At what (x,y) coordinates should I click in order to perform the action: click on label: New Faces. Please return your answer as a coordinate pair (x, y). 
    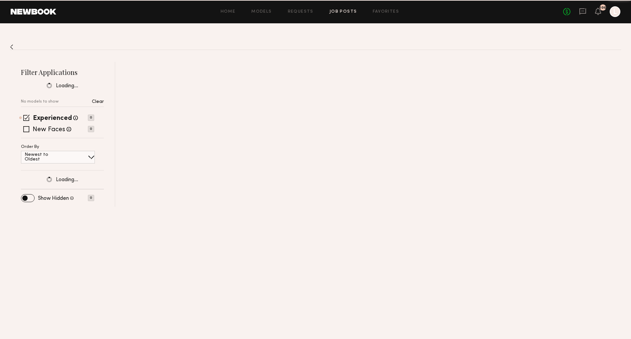
    Looking at the image, I should click on (49, 130).